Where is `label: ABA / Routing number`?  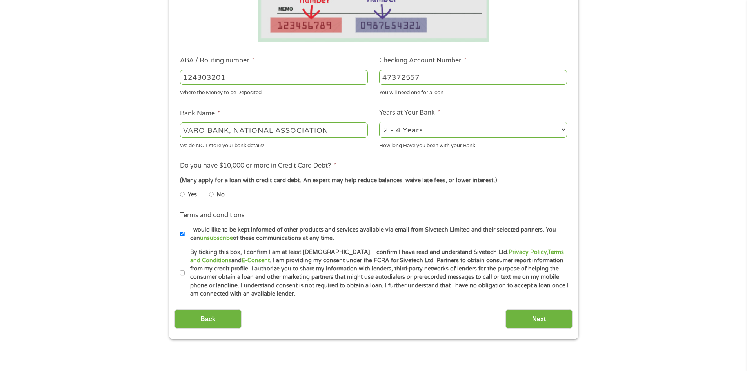 label: ABA / Routing number is located at coordinates (217, 60).